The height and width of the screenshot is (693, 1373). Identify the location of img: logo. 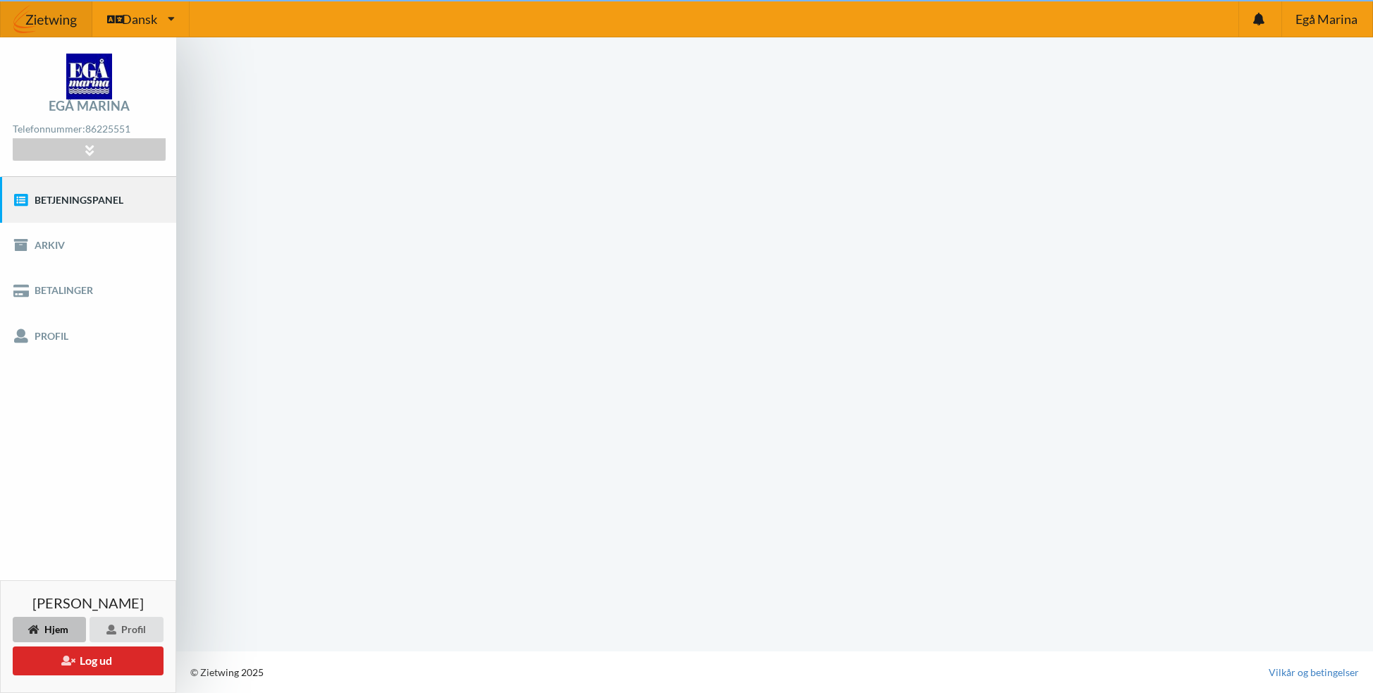
(89, 76).